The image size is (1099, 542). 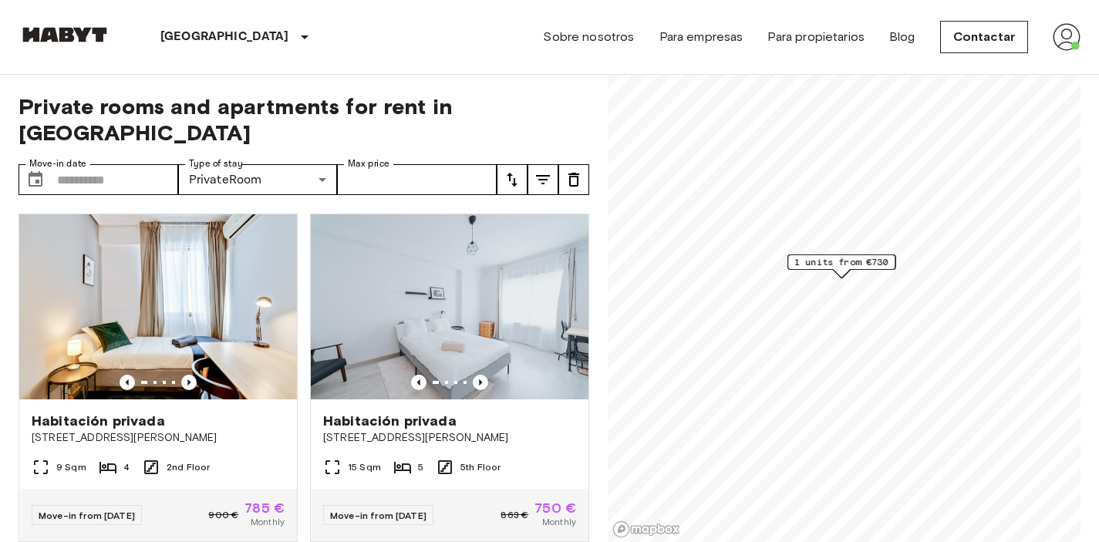 I want to click on span: 863 €, so click(x=514, y=515).